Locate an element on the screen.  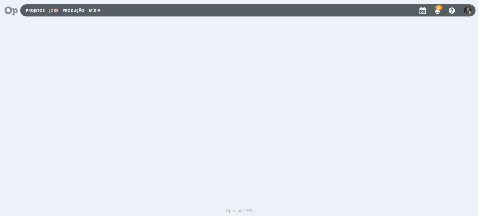
button: Jobs is located at coordinates (54, 11).